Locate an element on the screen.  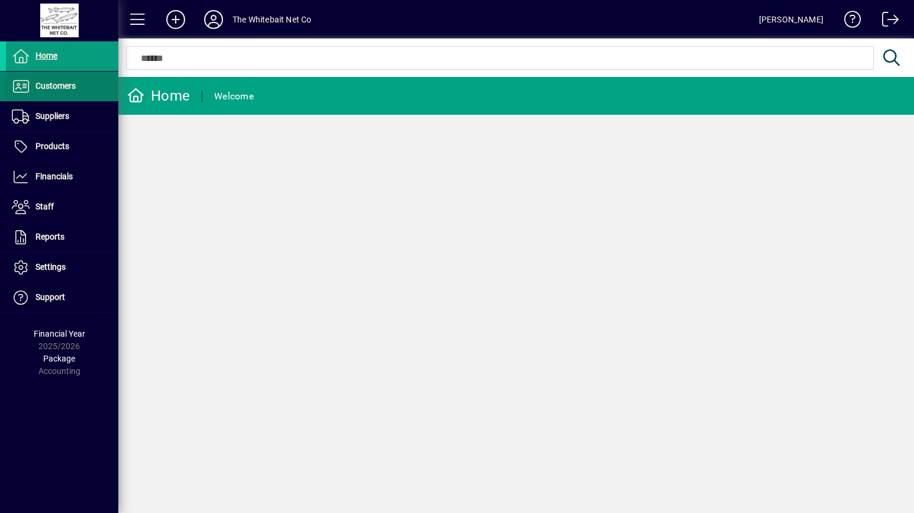
button: Add is located at coordinates (176, 20).